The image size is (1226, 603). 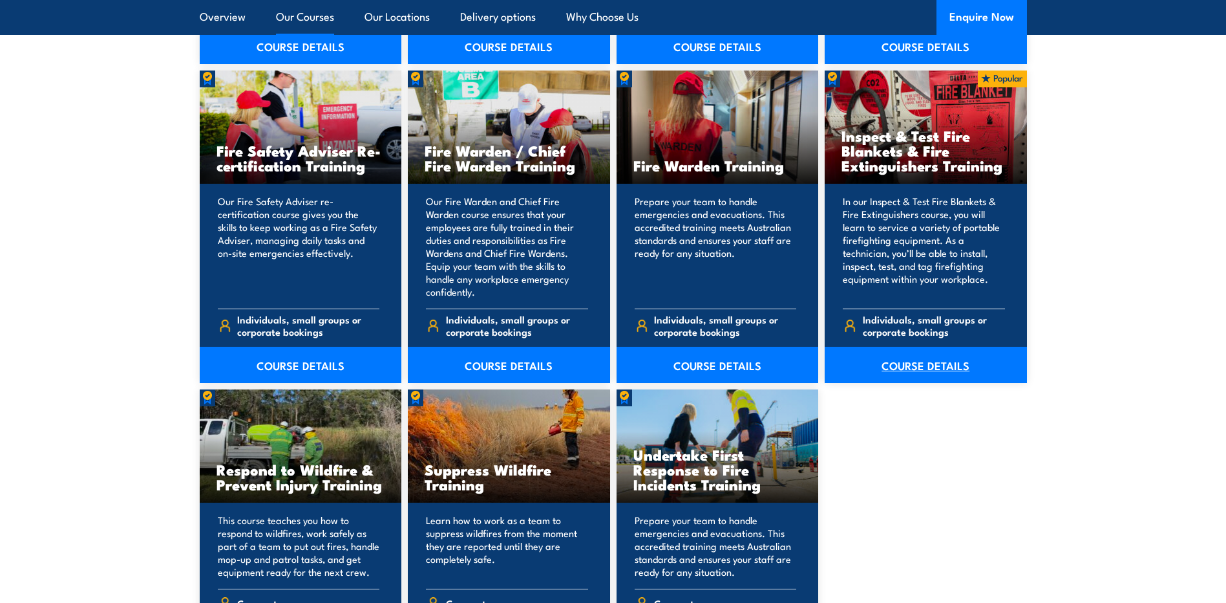 What do you see at coordinates (926, 150) in the screenshot?
I see `h3: Inspect & Test Fire Blankets & Fire Extinguishers Training` at bounding box center [926, 150].